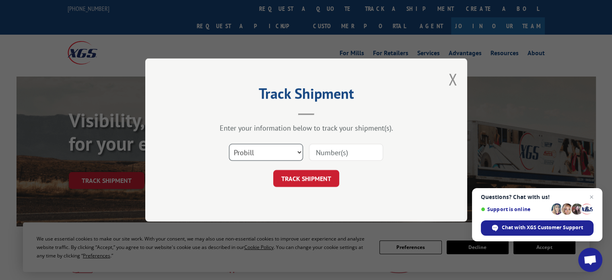  I want to click on button: TRACK SHIPMENT, so click(306, 178).